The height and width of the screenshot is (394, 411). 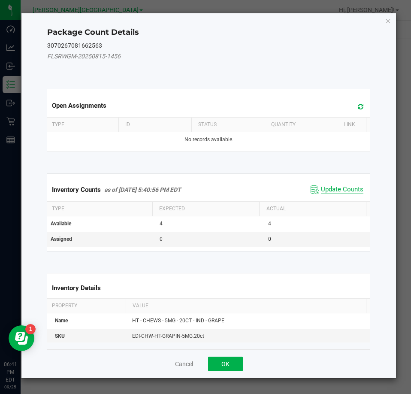 I want to click on span: Value, so click(x=140, y=306).